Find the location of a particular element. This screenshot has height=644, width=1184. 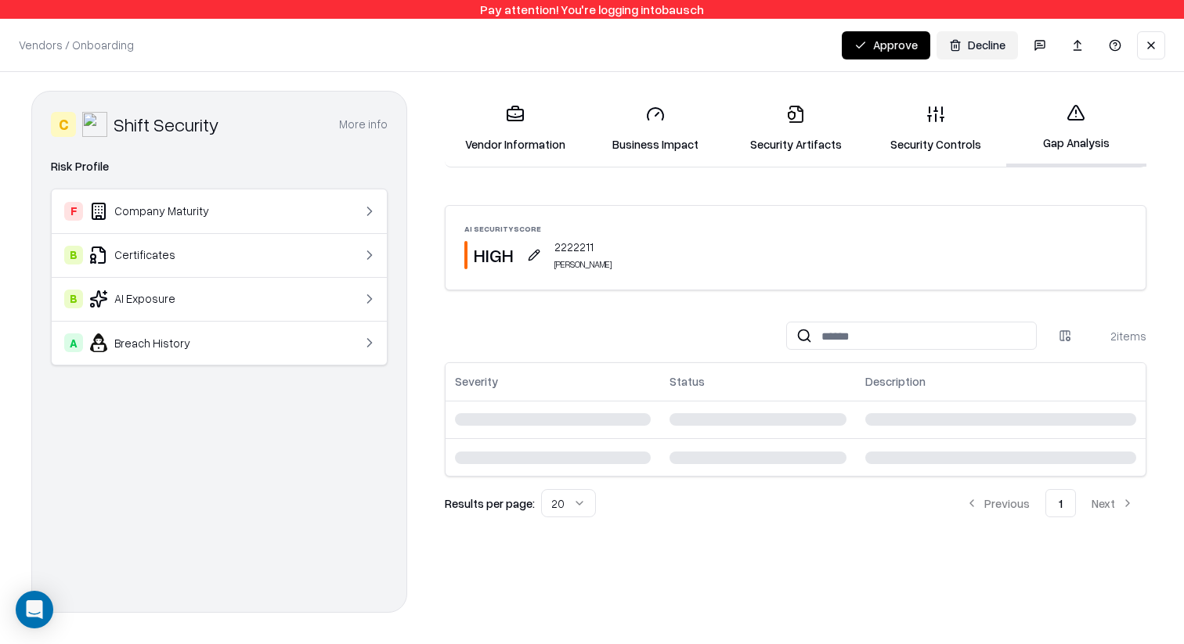

div: F is located at coordinates (74, 211).